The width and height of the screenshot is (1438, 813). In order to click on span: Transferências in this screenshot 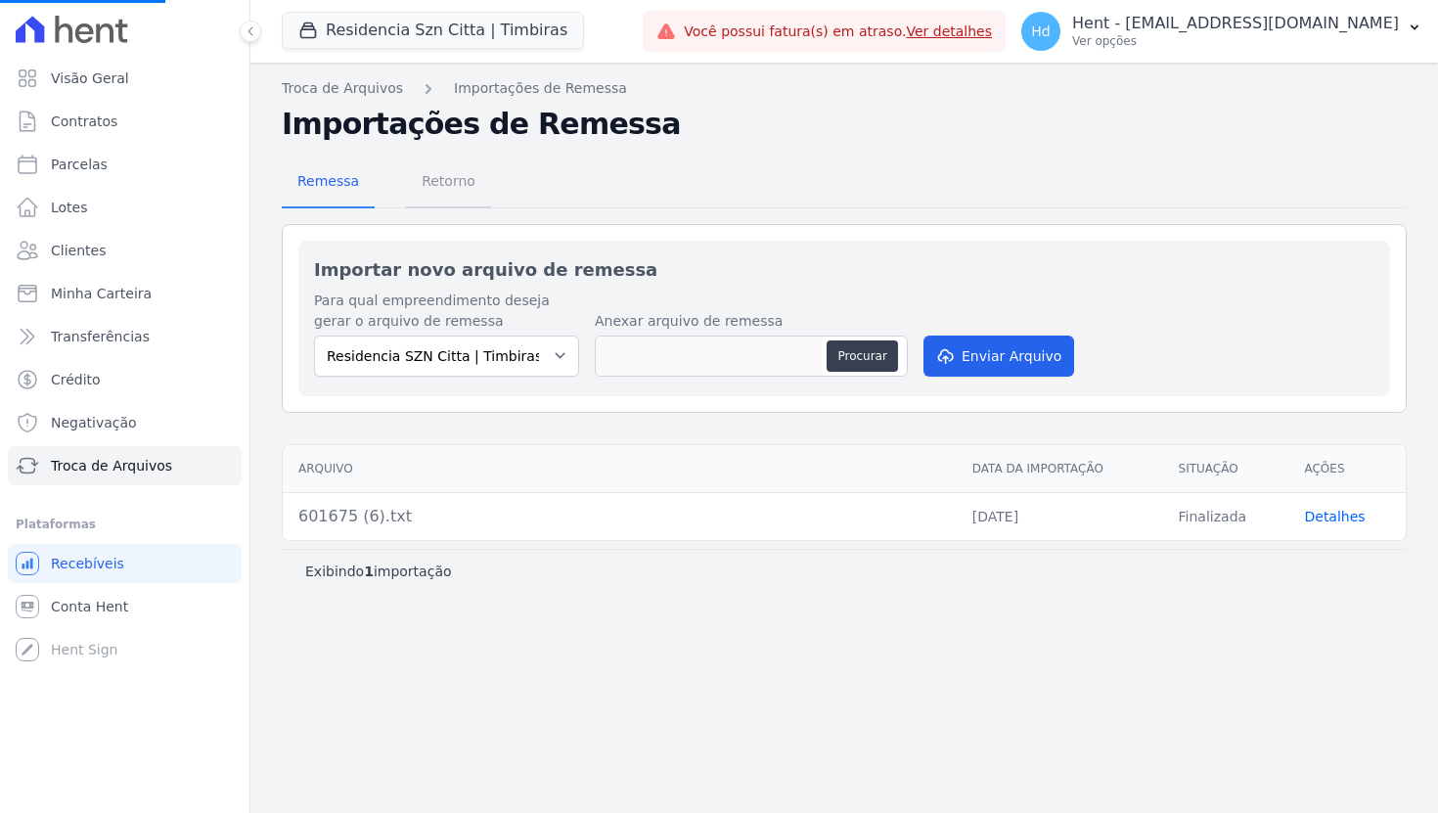, I will do `click(100, 337)`.